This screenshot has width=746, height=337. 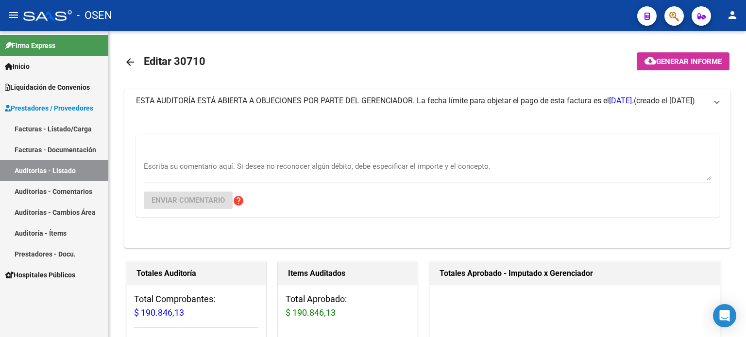 What do you see at coordinates (348, 306) in the screenshot?
I see `h3: Total Aprobado:` at bounding box center [348, 306].